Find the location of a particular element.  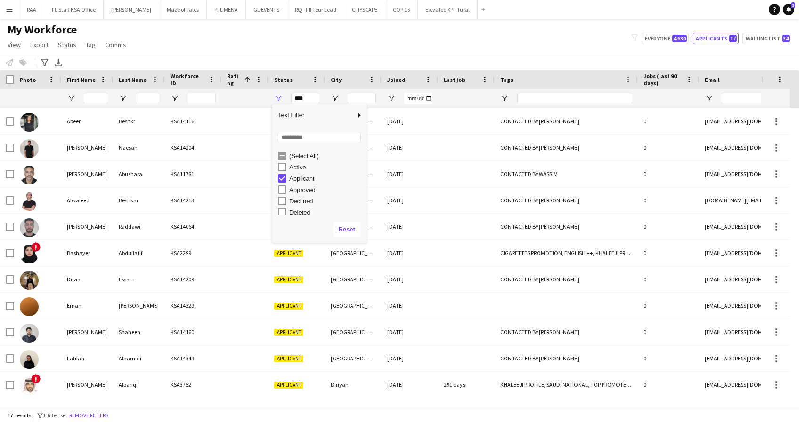

span: View is located at coordinates (14, 45).